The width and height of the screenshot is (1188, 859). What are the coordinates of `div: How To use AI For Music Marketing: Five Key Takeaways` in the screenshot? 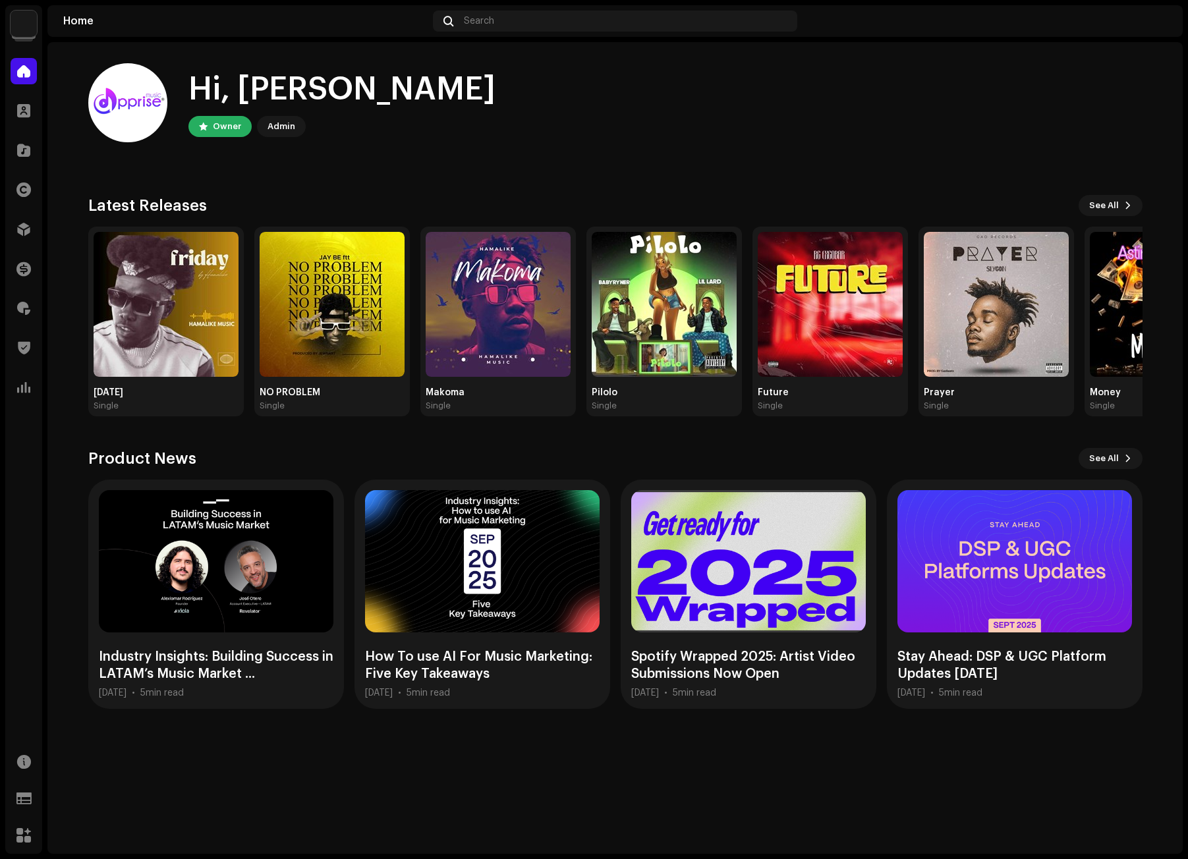 It's located at (482, 665).